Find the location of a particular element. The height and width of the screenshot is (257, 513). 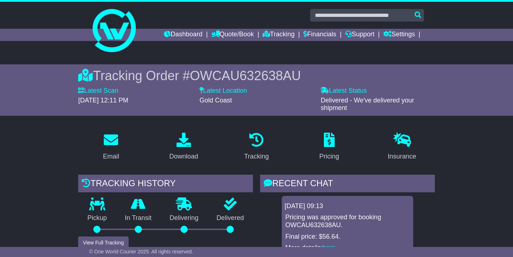

p: More details: . is located at coordinates (347, 248).